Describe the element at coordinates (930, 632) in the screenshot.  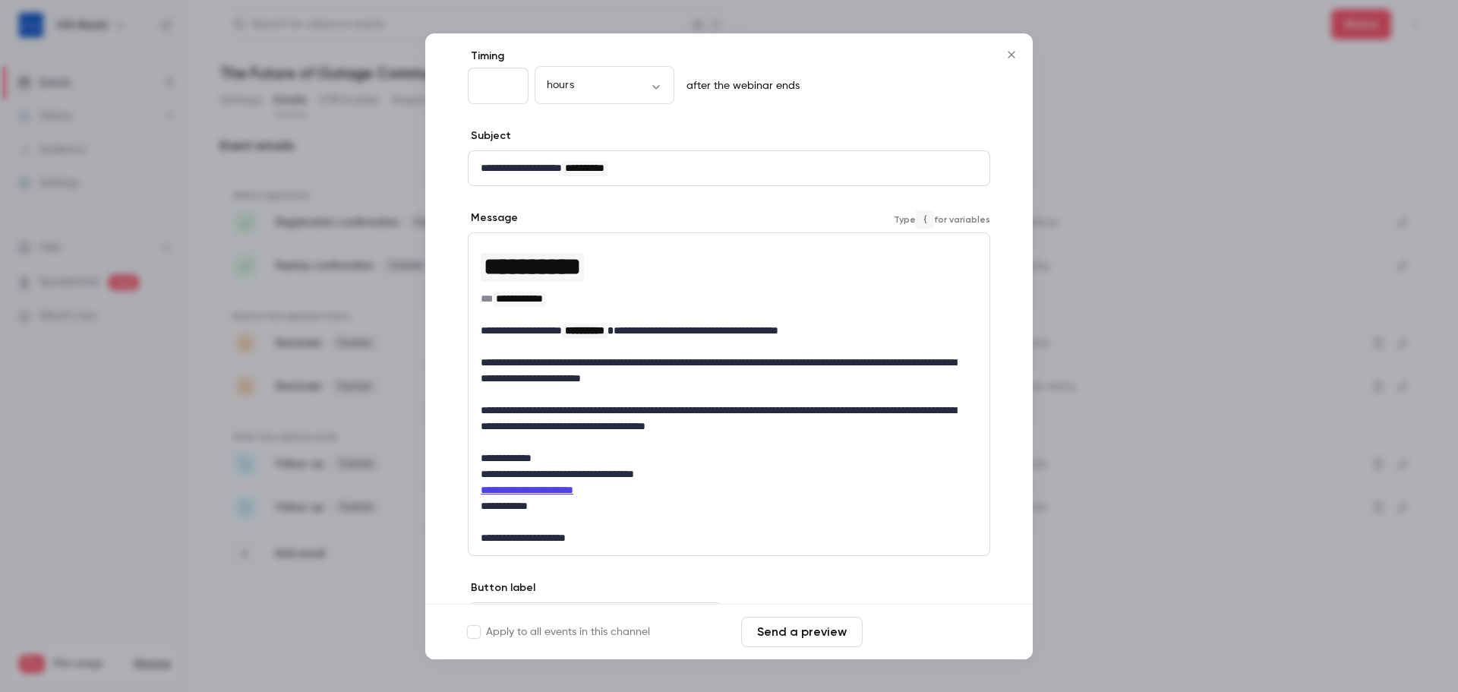
I see `button: Save changes` at that location.